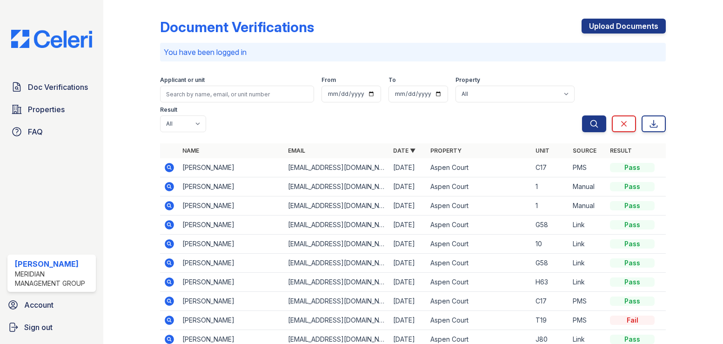  Describe the element at coordinates (52, 109) in the screenshot. I see `a: Properties` at that location.